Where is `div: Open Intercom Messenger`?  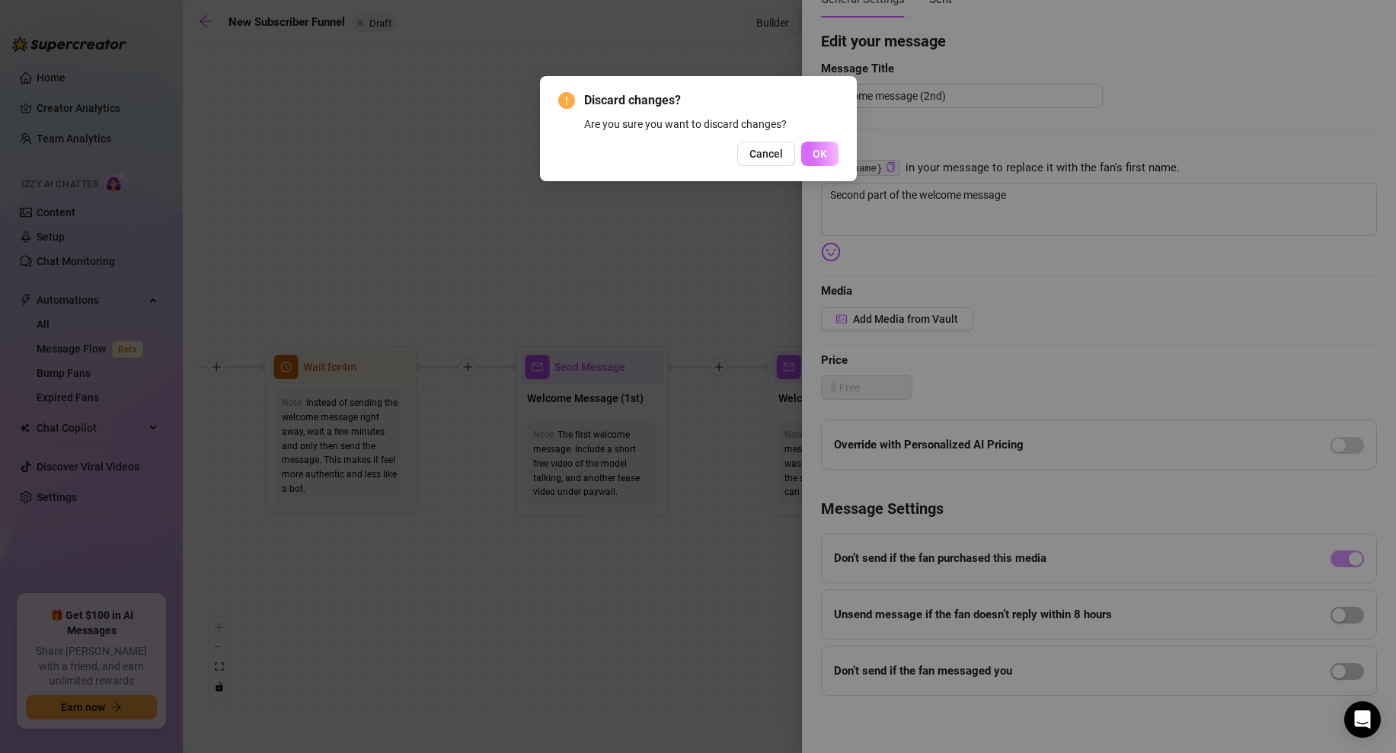
div: Open Intercom Messenger is located at coordinates (1362, 720).